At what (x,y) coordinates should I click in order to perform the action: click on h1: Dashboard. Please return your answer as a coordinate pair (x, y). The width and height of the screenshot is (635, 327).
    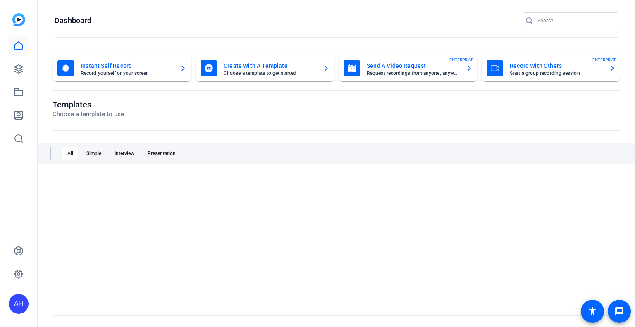
    Looking at the image, I should click on (73, 21).